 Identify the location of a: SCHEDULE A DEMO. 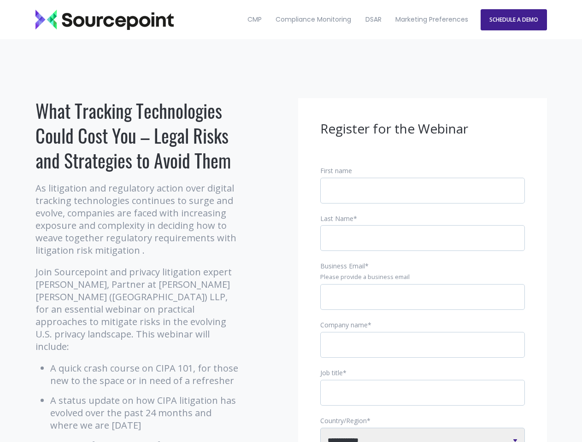
(514, 20).